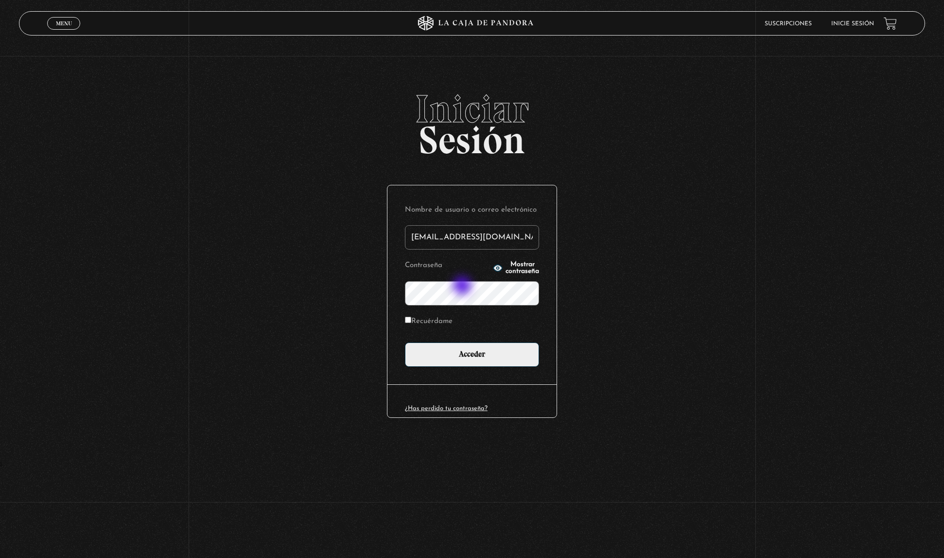 The image size is (944, 558). I want to click on button: Mostrar contraseña, so click(516, 268).